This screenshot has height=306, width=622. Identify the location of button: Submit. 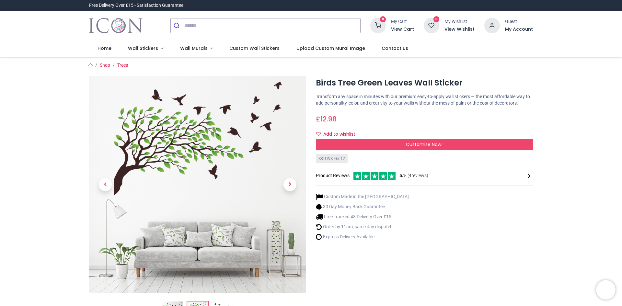
(177, 26).